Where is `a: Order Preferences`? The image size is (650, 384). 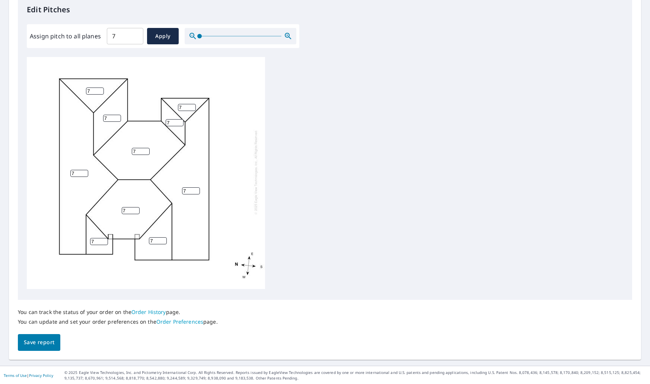 a: Order Preferences is located at coordinates (180, 321).